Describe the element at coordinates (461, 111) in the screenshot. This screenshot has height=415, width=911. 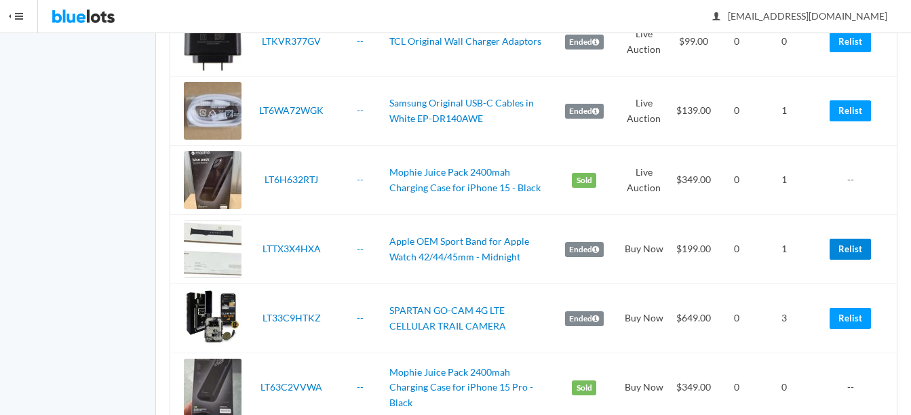
I see `a: Samsung Original USB-C Cables in White EP-DR140AWE` at that location.